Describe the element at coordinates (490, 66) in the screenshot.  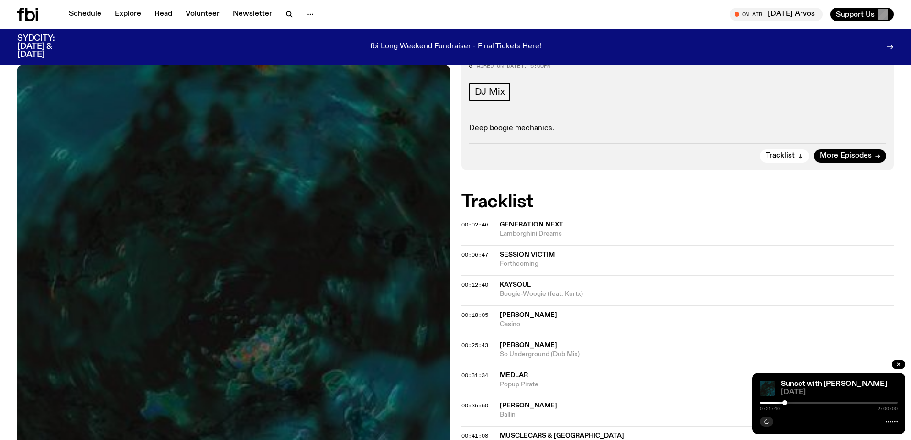
I see `span: Aired on` at that location.